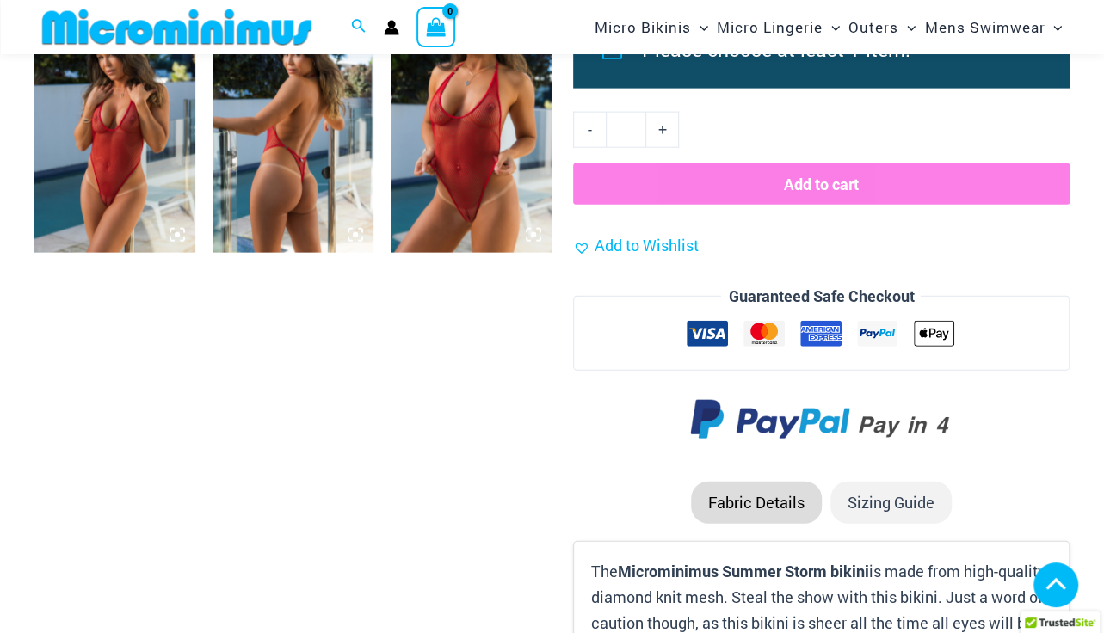 The height and width of the screenshot is (633, 1104). Describe the element at coordinates (652, 27) in the screenshot. I see `a: Micro BikinisMenu ToggleMenu Toggle` at that location.